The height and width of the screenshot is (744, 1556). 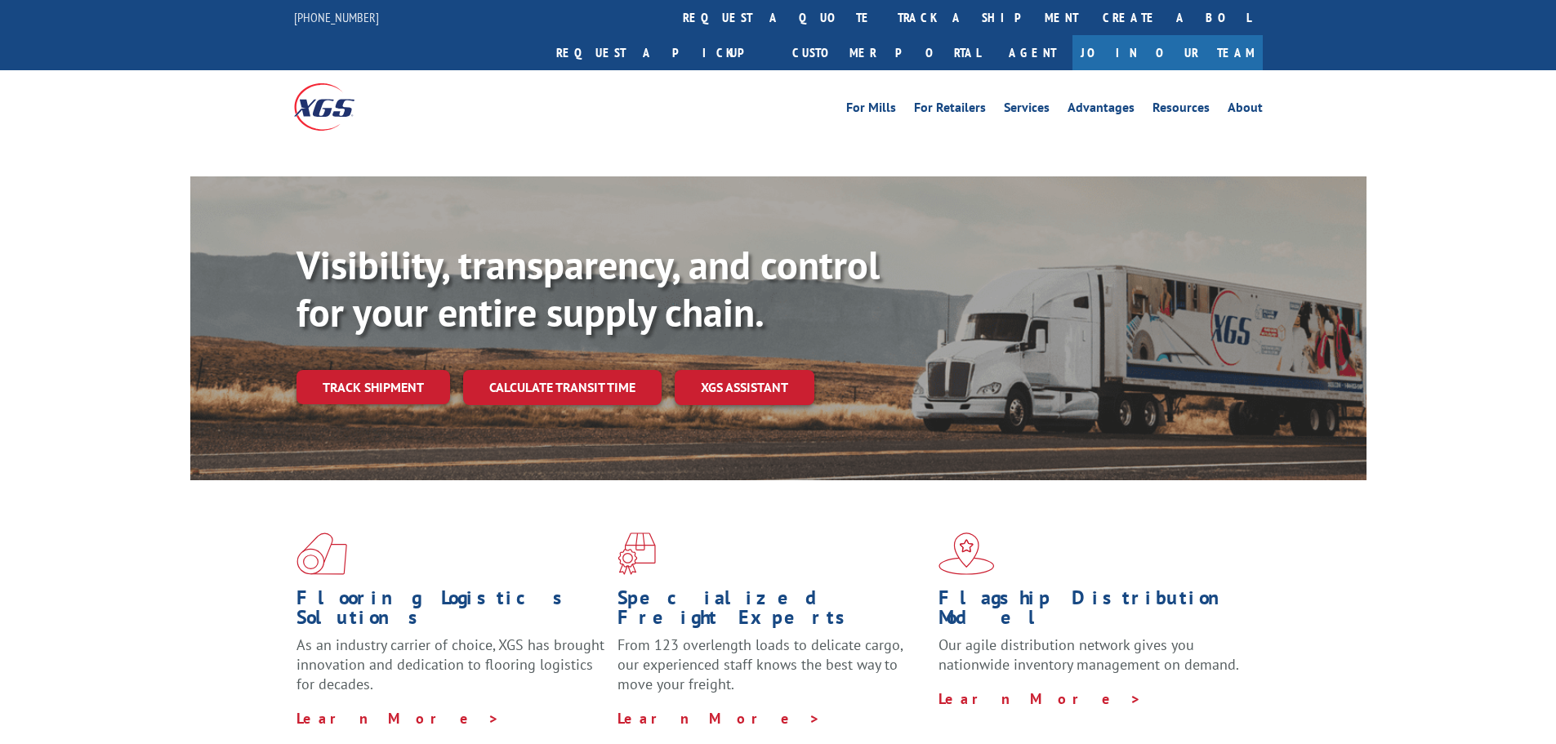 I want to click on span: Our agile distribution network gives you nationwide inventory management on demand., so click(x=1089, y=654).